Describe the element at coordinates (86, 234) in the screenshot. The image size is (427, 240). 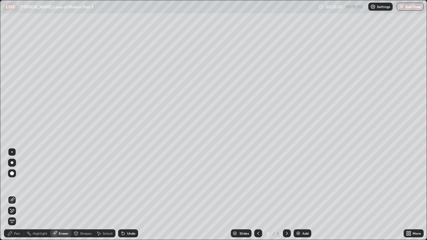
I see `div: Shapes` at that location.